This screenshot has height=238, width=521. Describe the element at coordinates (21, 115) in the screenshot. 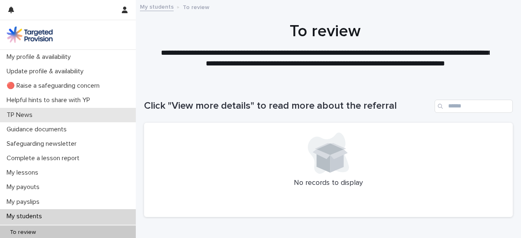

I see `p: TP News` at that location.